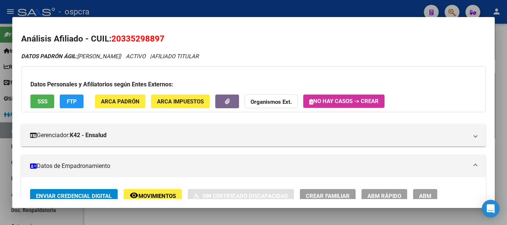 Image resolution: width=507 pixels, height=225 pixels. Describe the element at coordinates (72, 101) in the screenshot. I see `button: FTP` at that location.